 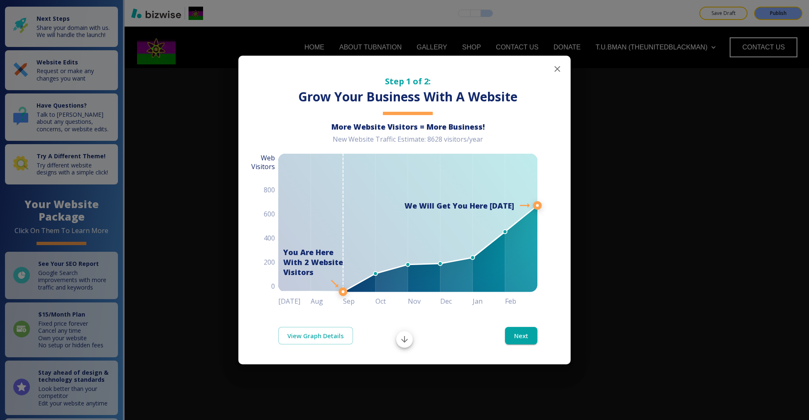 I want to click on h3: Grow Your Business With A Website, so click(x=408, y=97).